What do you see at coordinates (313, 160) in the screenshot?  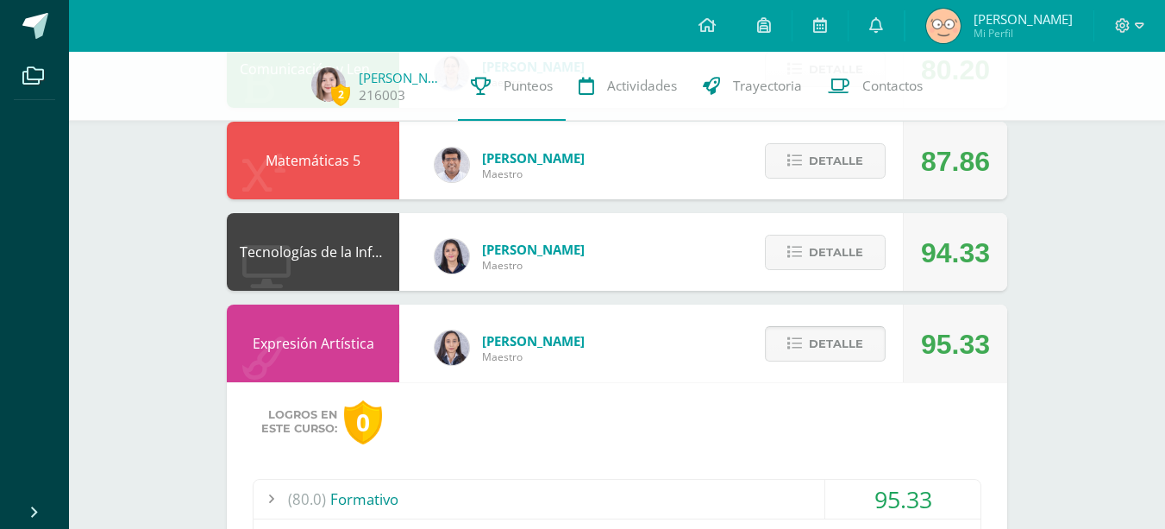 I see `div: Matemáticas 5` at bounding box center [313, 160].